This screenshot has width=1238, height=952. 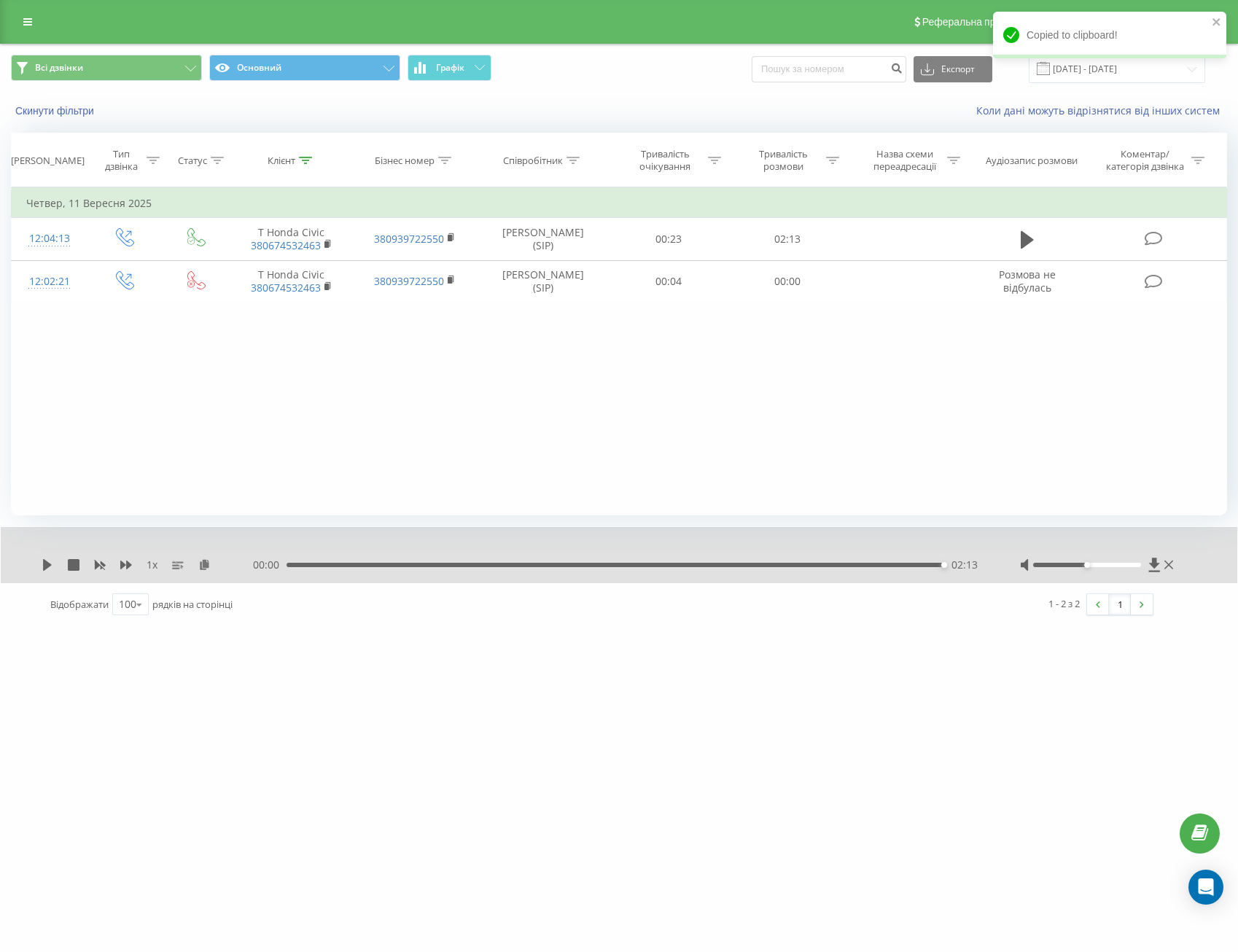 I want to click on div: Copied to clipboard!, so click(x=1109, y=35).